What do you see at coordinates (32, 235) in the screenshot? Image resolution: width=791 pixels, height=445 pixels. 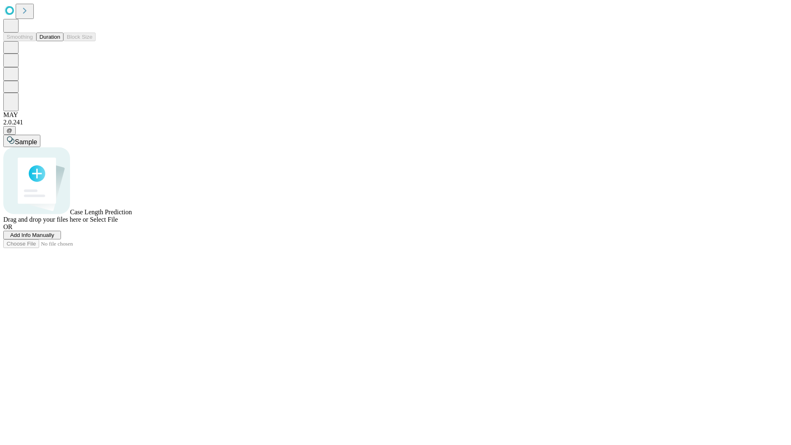 I see `span: Add Info Manually` at bounding box center [32, 235].